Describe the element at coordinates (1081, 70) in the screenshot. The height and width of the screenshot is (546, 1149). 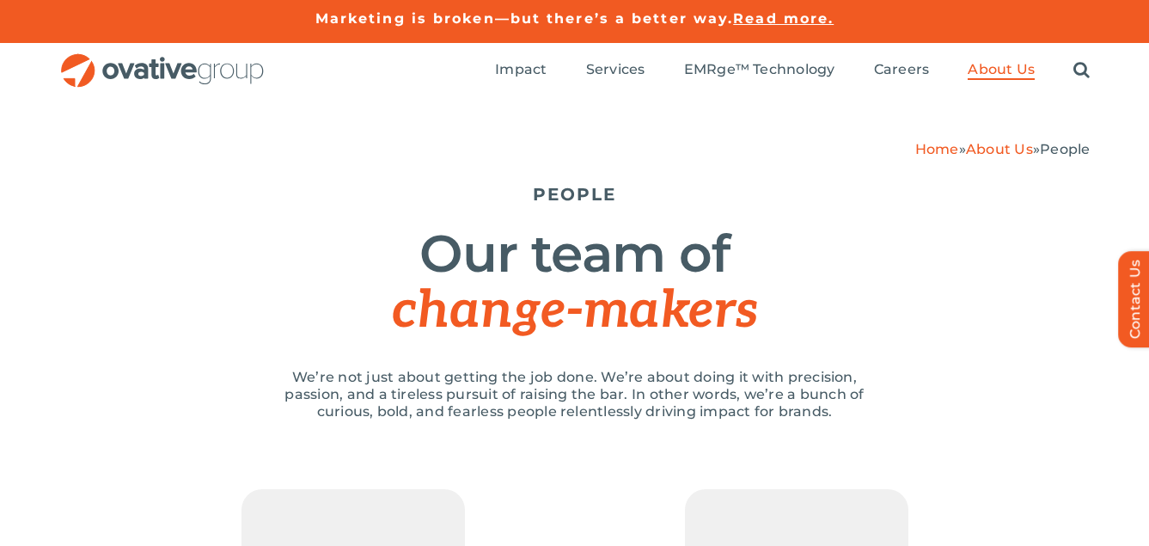
I see `a: Search` at that location.